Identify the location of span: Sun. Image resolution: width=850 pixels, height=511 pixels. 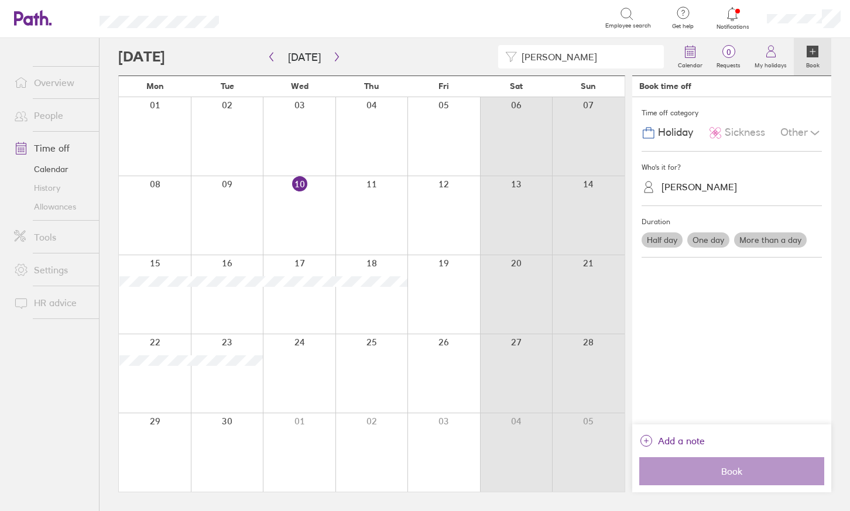
(588, 86).